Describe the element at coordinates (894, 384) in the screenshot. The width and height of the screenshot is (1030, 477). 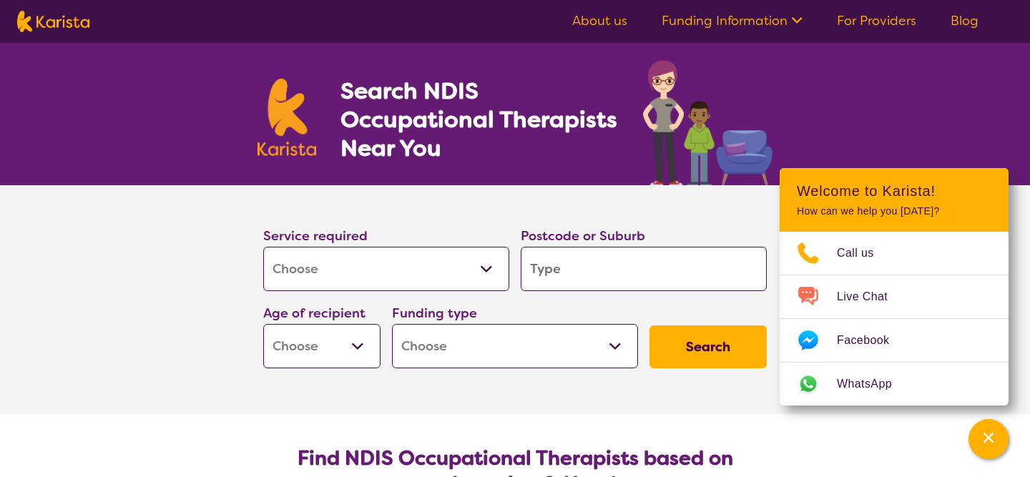
I see `a: Web link opens in a new tab.` at that location.